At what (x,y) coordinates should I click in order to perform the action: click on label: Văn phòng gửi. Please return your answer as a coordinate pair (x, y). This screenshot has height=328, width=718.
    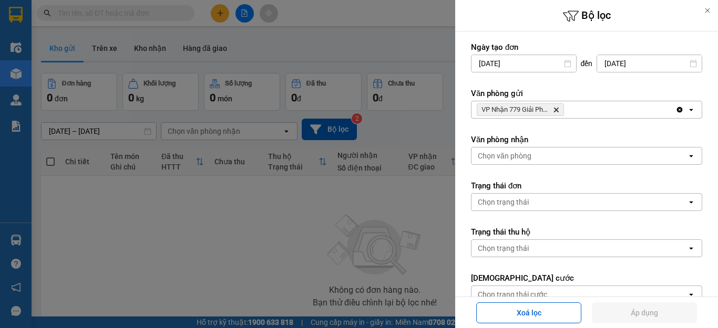
    Looking at the image, I should click on (586, 93).